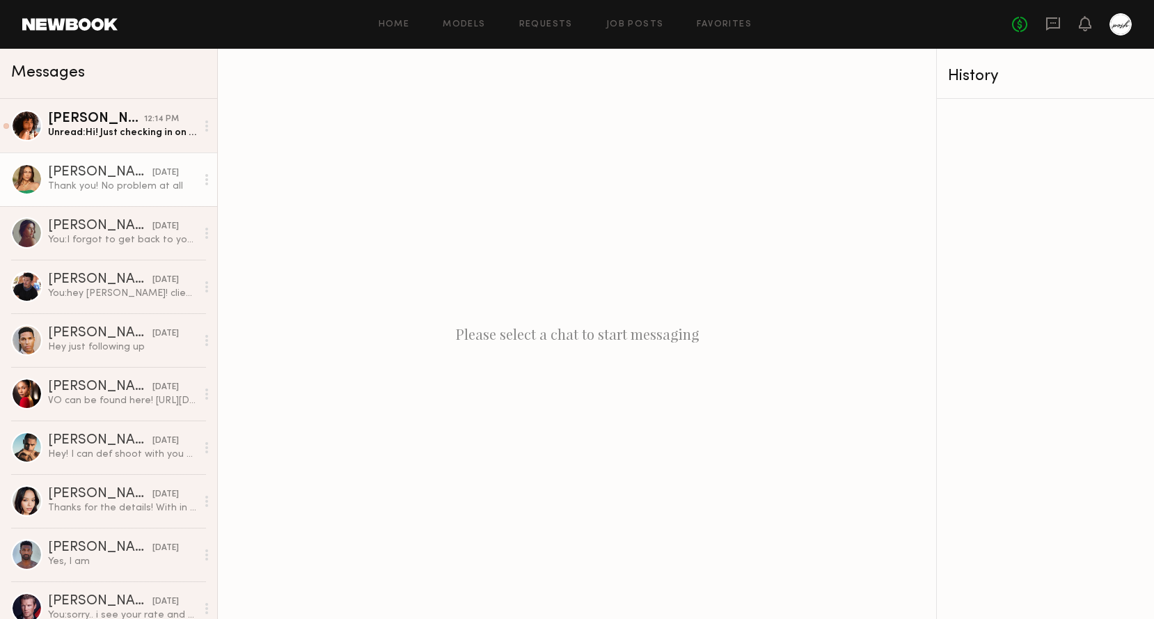 This screenshot has height=619, width=1154. I want to click on a: Job Posts, so click(635, 24).